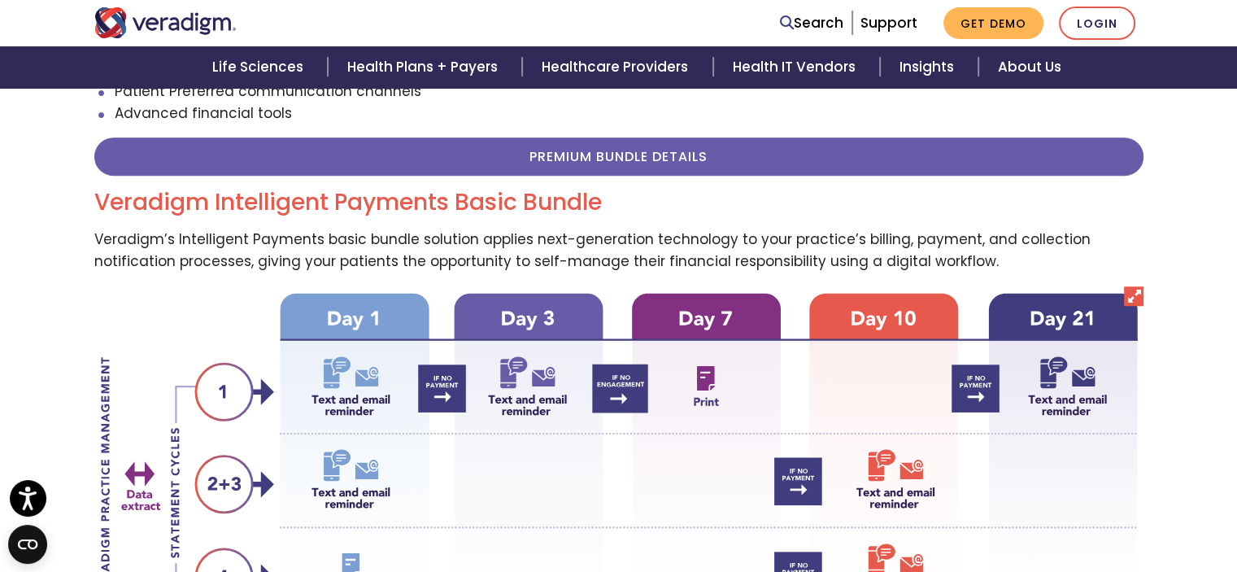 This screenshot has width=1237, height=572. What do you see at coordinates (260, 67) in the screenshot?
I see `a: Life Sciences` at bounding box center [260, 67].